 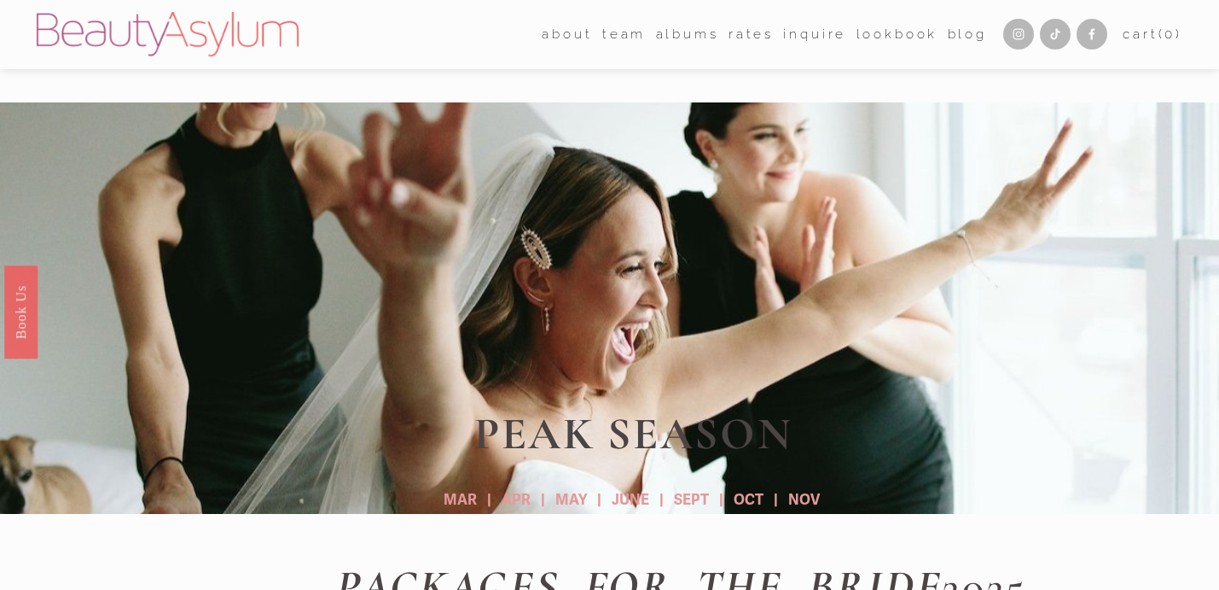 What do you see at coordinates (968, 34) in the screenshot?
I see `a: Blog` at bounding box center [968, 34].